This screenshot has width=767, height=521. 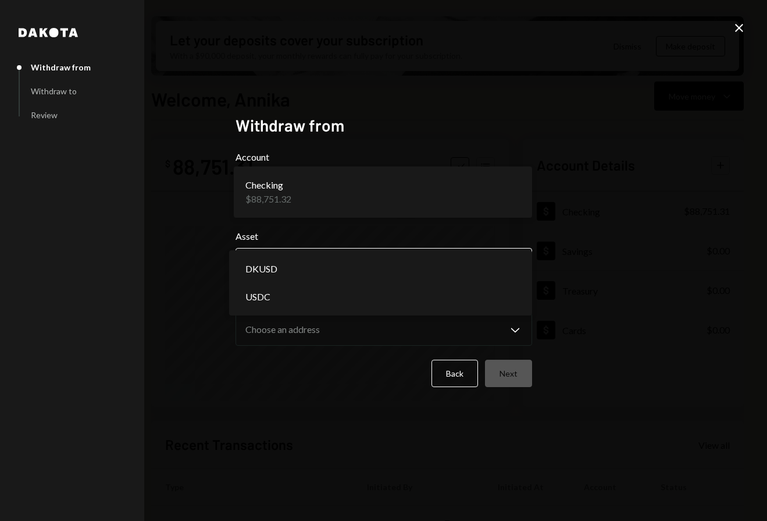 What do you see at coordinates (44, 115) in the screenshot?
I see `div: Review` at bounding box center [44, 115].